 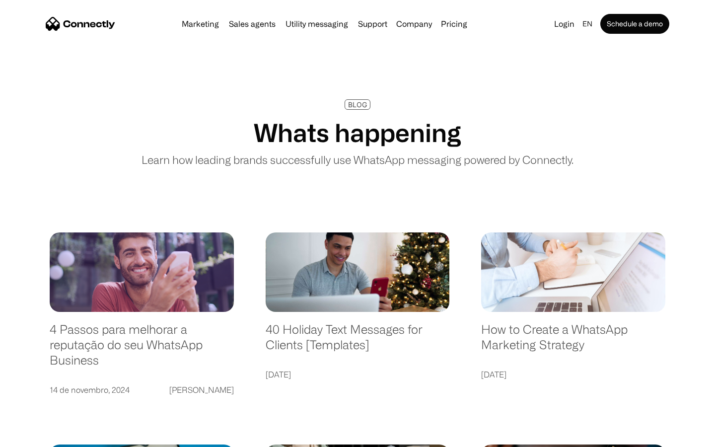 What do you see at coordinates (414, 24) in the screenshot?
I see `div: Company` at bounding box center [414, 24].